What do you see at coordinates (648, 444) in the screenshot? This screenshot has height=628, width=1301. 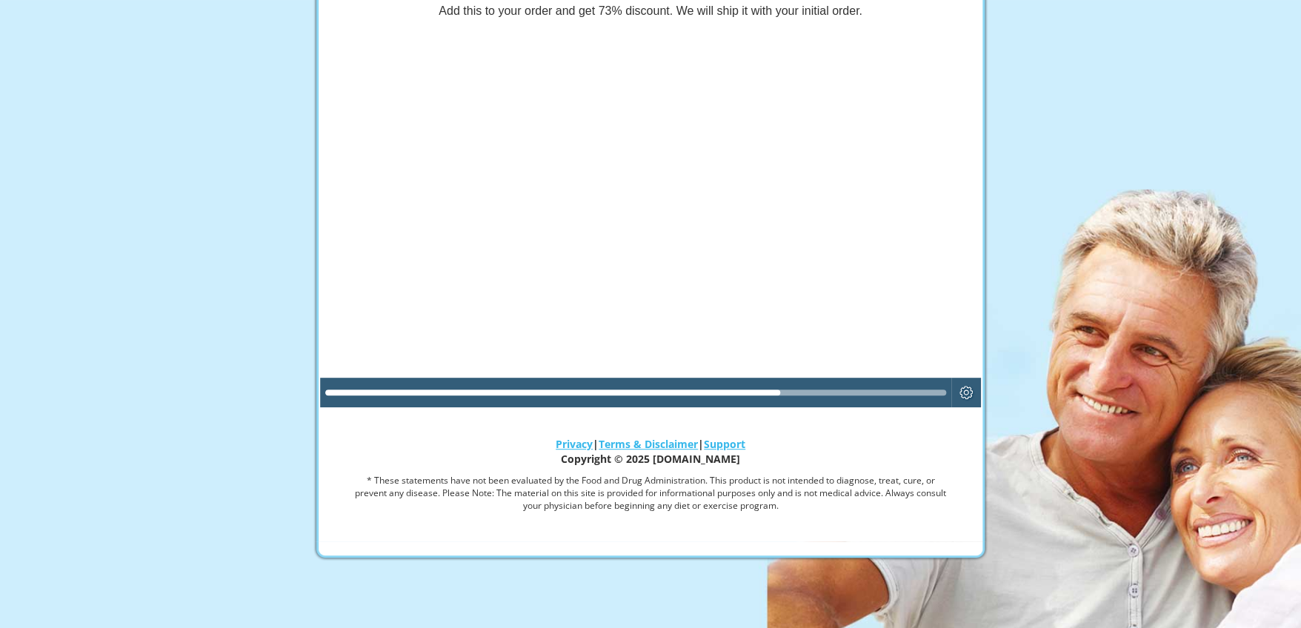 I see `a: Terms & Disclaimer` at bounding box center [648, 444].